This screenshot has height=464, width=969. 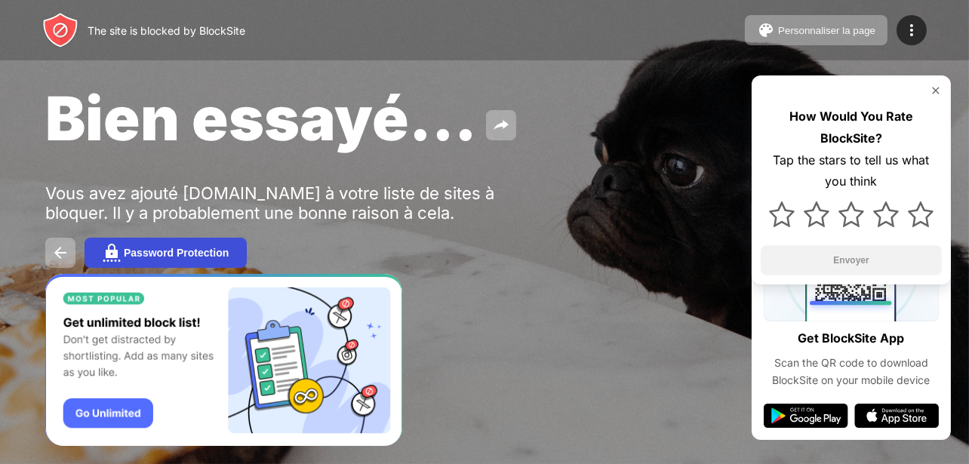 What do you see at coordinates (60, 30) in the screenshot?
I see `img: header-logo.svg` at bounding box center [60, 30].